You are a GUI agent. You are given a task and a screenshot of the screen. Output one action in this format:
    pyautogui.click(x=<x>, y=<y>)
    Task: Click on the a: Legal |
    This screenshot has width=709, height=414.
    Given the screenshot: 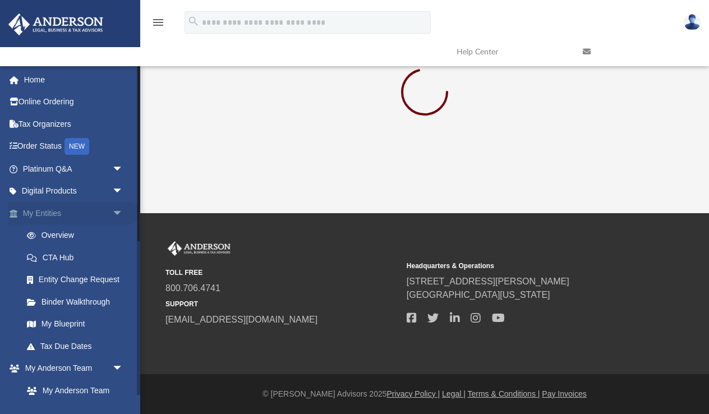 What is the action you would take?
    pyautogui.click(x=454, y=394)
    